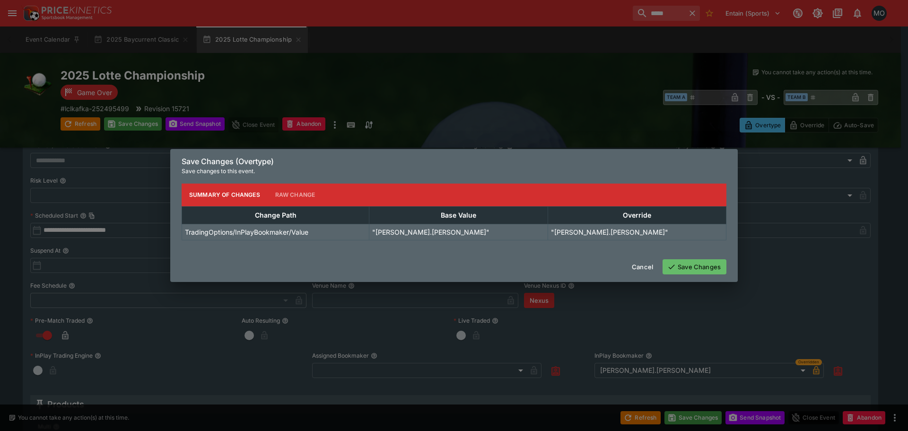 The width and height of the screenshot is (908, 431). I want to click on th: Override, so click(637, 215).